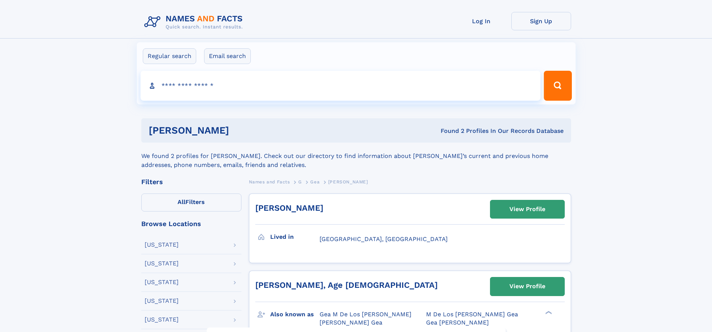  Describe the element at coordinates (558, 86) in the screenshot. I see `button: Search Button` at that location.